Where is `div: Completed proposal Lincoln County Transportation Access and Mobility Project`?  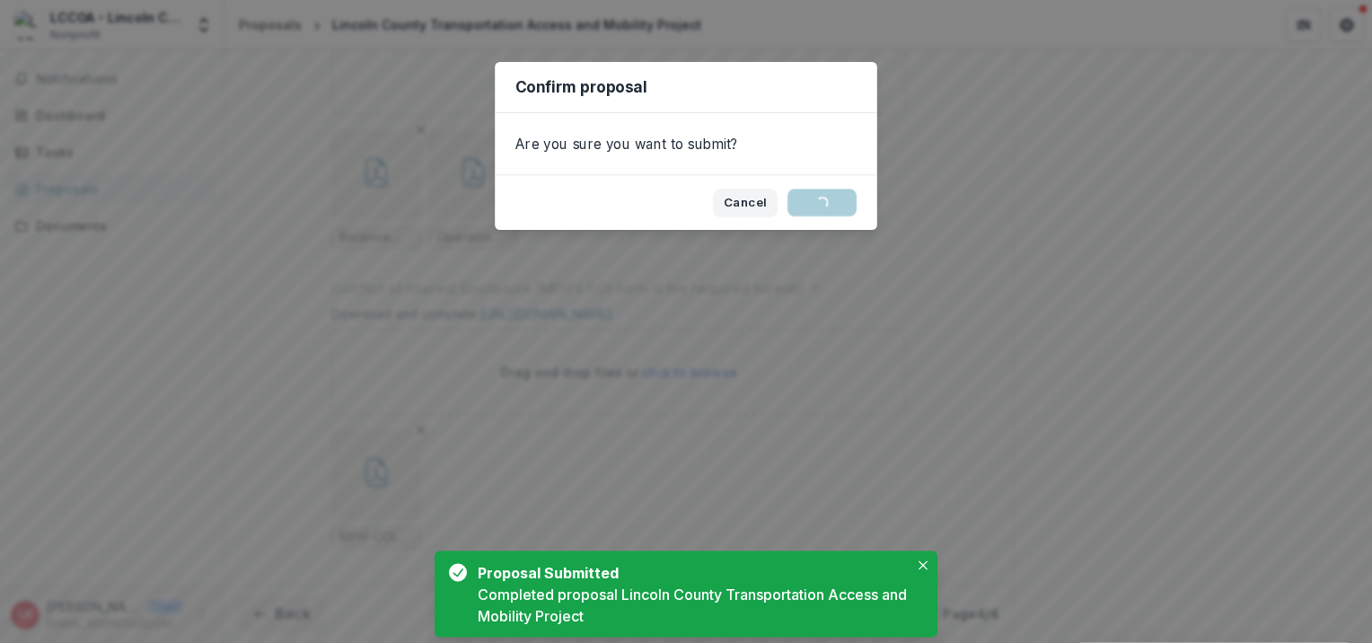 div: Completed proposal Lincoln County Transportation Access and Mobility Project is located at coordinates (693, 605).